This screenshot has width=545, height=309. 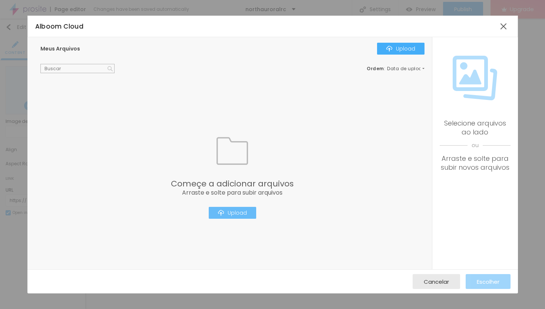 I want to click on div: Selecione arquivos ao lado Arraste e solte para subir novos arquivos, so click(x=475, y=145).